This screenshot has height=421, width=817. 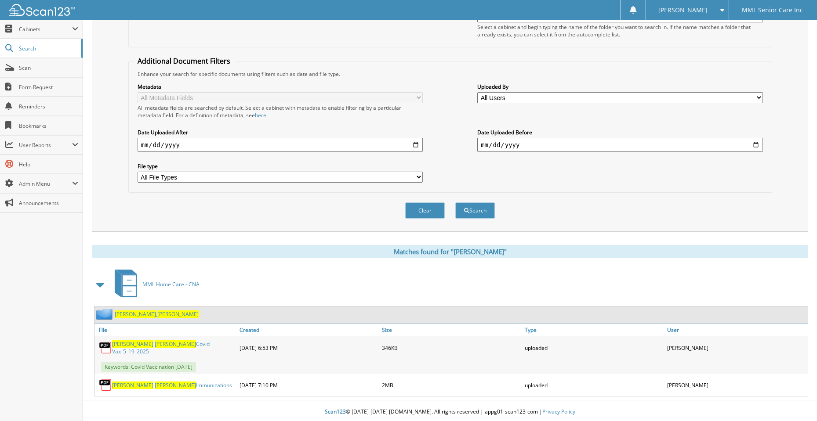 I want to click on a: User, so click(x=736, y=330).